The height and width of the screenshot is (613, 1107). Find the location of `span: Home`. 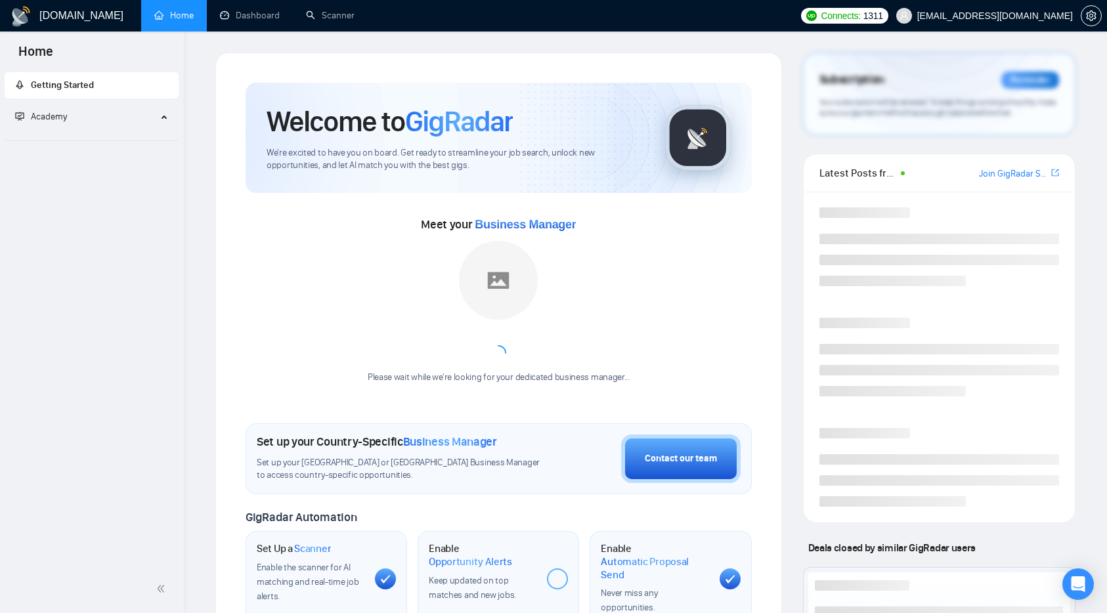

span: Home is located at coordinates (35, 56).